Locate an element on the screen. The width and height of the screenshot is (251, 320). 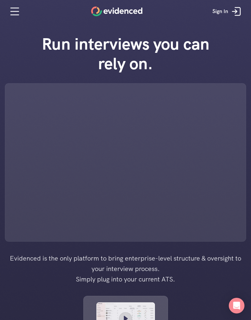
a: Sign In is located at coordinates (227, 11).